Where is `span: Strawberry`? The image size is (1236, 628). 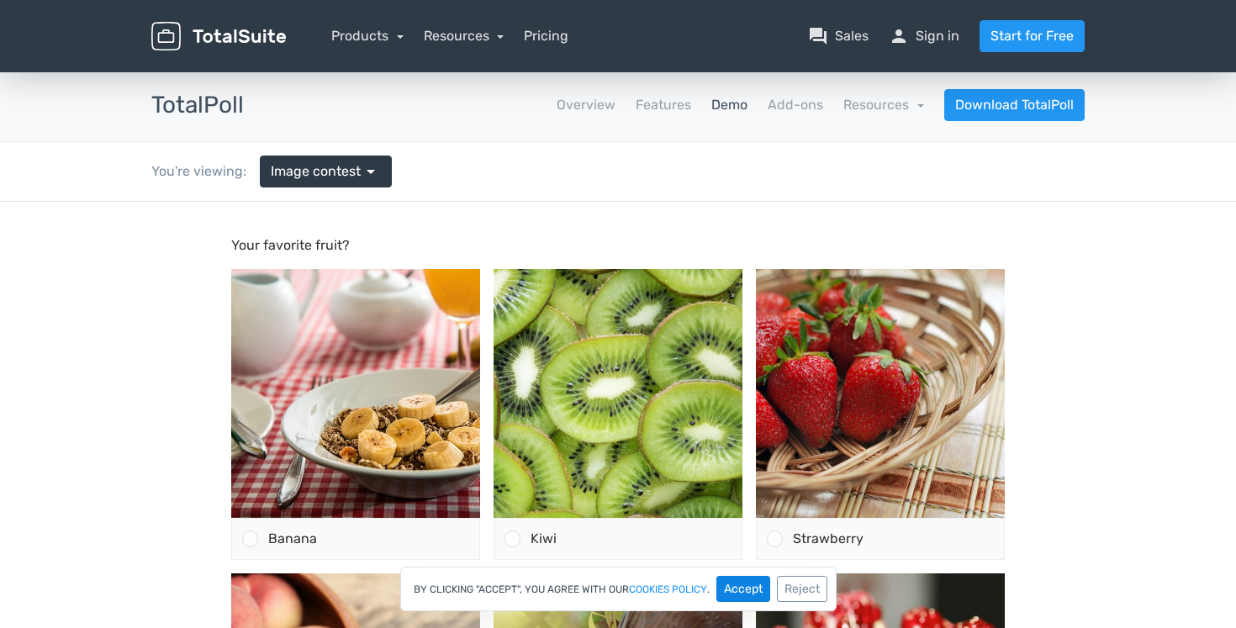
span: Strawberry is located at coordinates (828, 336).